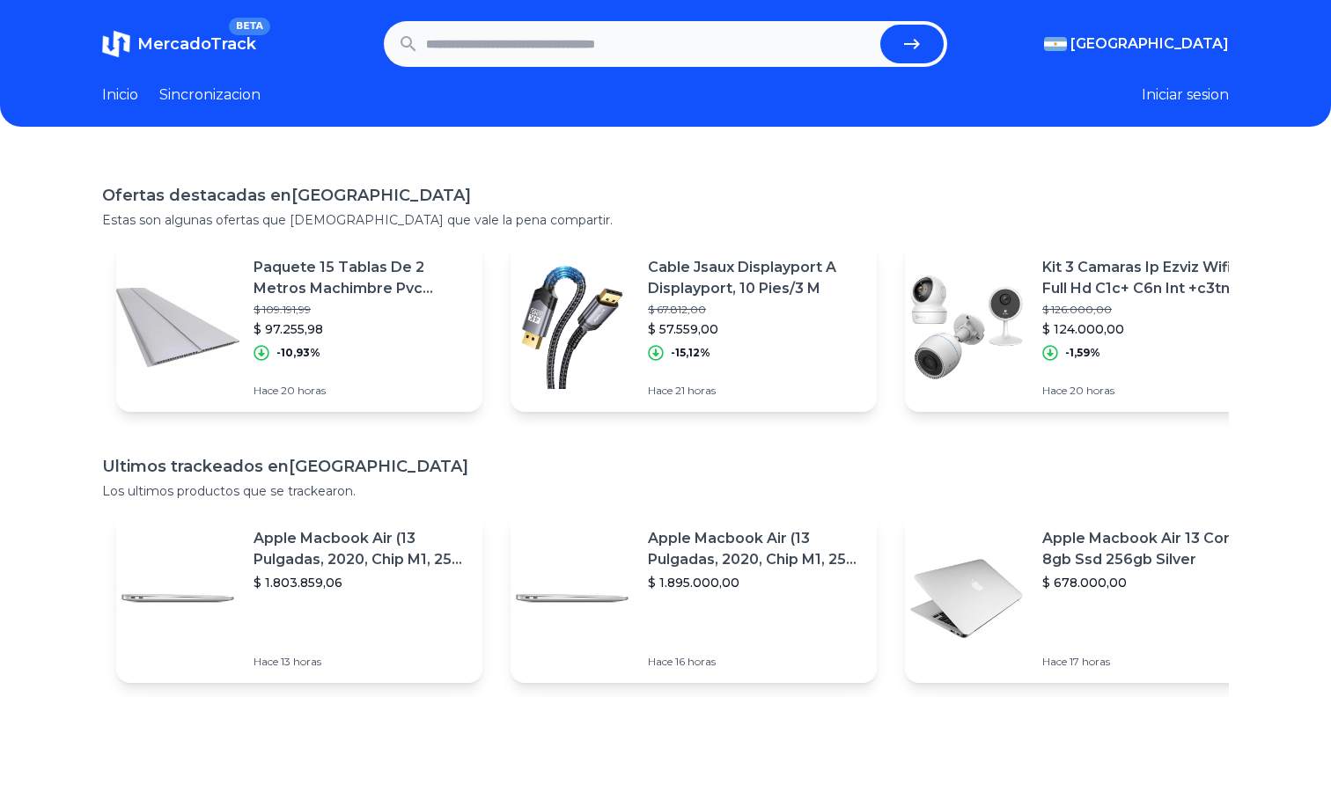  What do you see at coordinates (299, 328) in the screenshot?
I see `a: Featured imagePaquete 15 Tablas De 2 Metros Machimbre Pvc Blanco 200x7mm$ 109.191,99$ 97.255,98-1...` at bounding box center [299, 328].